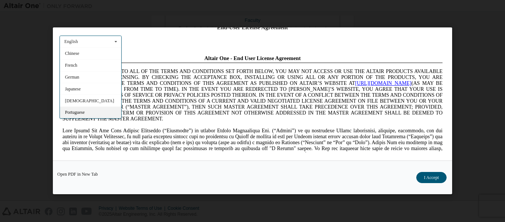 Image resolution: width=505 pixels, height=222 pixels. What do you see at coordinates (71, 42) in the screenshot?
I see `div: English` at bounding box center [71, 42].